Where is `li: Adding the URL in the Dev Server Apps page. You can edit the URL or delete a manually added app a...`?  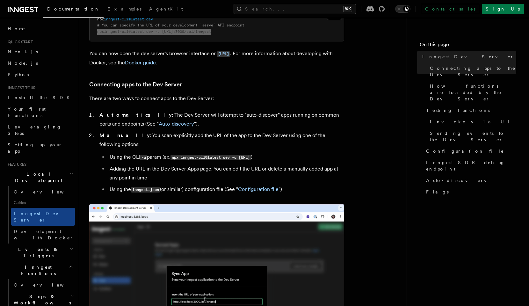 li: Adding the URL in the Dev Server Apps page. You can edit the URL or delete a manually added app a... is located at coordinates (226, 173).